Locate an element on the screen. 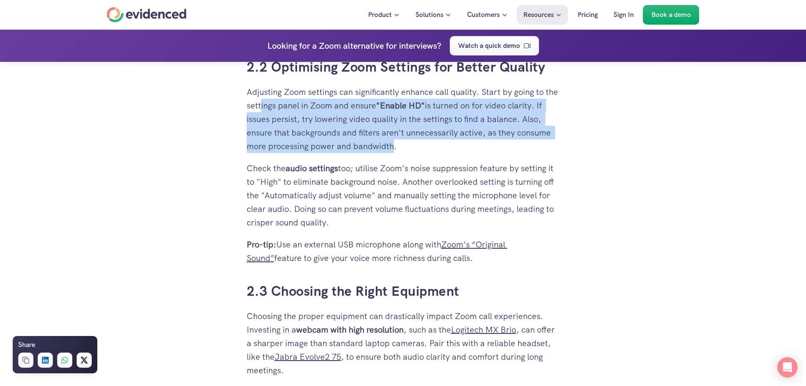 This screenshot has height=386, width=806. p: Pricing is located at coordinates (588, 15).